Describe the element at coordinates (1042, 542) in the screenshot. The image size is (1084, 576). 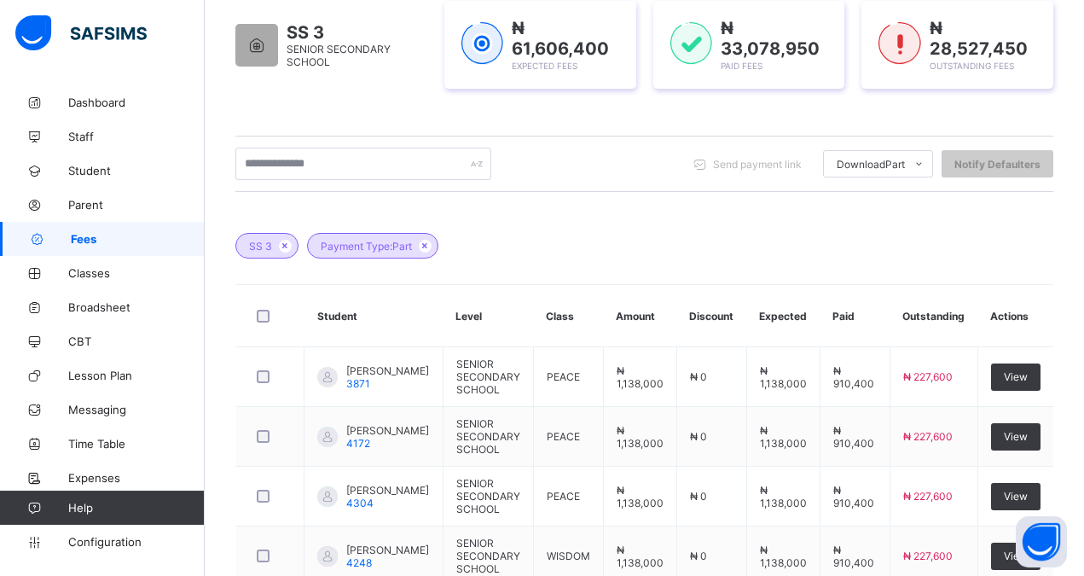
I see `button: Open asap` at that location.